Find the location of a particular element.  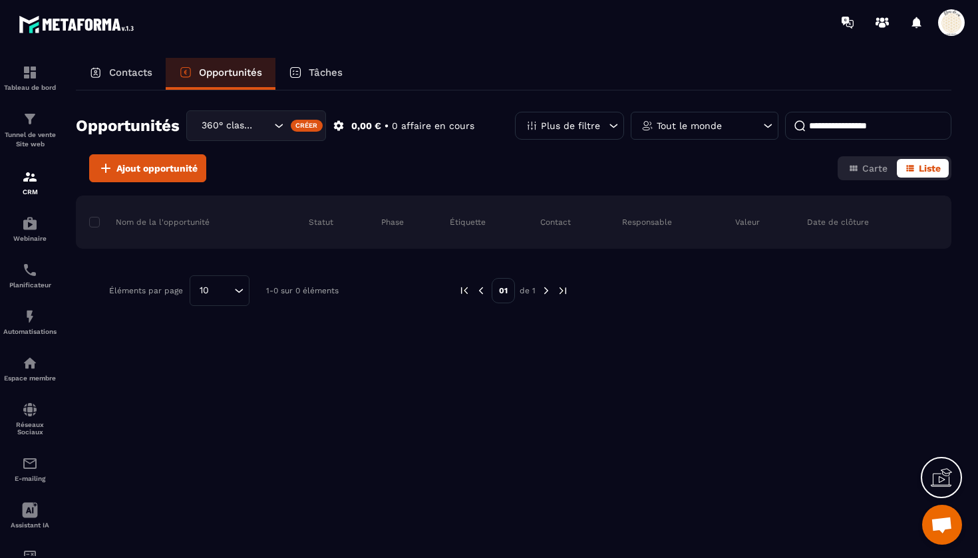

a: schedulerschedulerPlanificateur is located at coordinates (30, 276).